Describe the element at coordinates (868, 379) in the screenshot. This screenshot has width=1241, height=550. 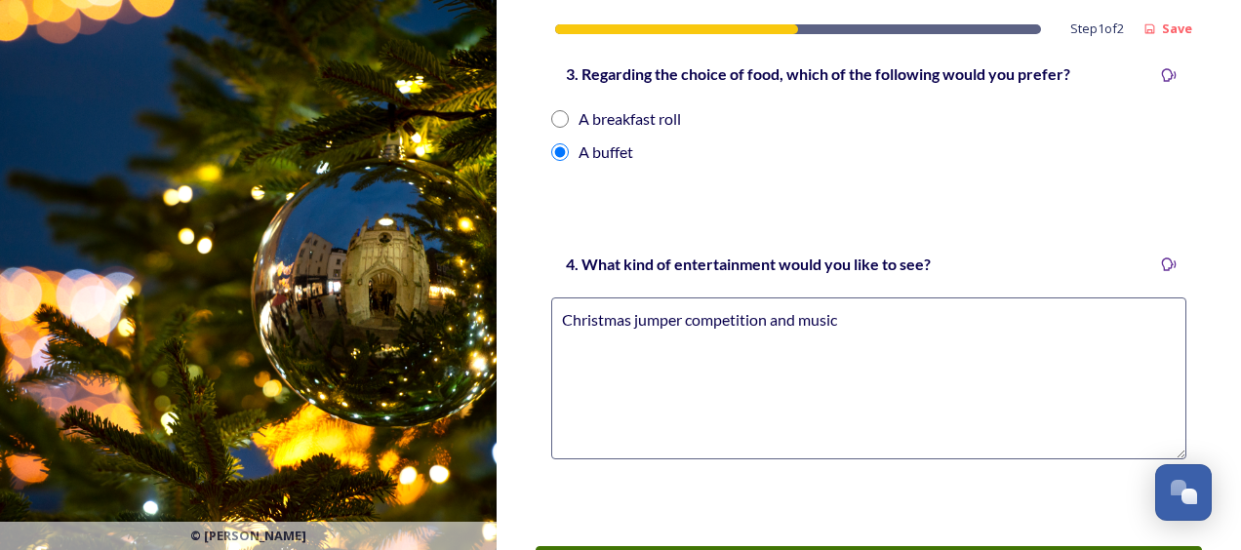
I see `textarea: Christmas jumper competition and music` at that location.